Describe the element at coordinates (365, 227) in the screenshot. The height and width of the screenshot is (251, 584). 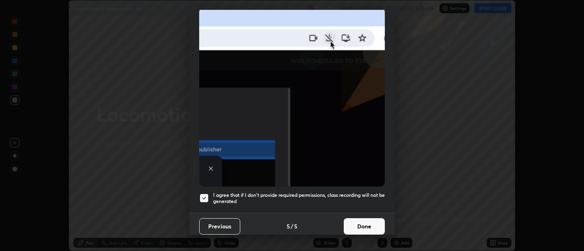
I see `button: Done` at that location.